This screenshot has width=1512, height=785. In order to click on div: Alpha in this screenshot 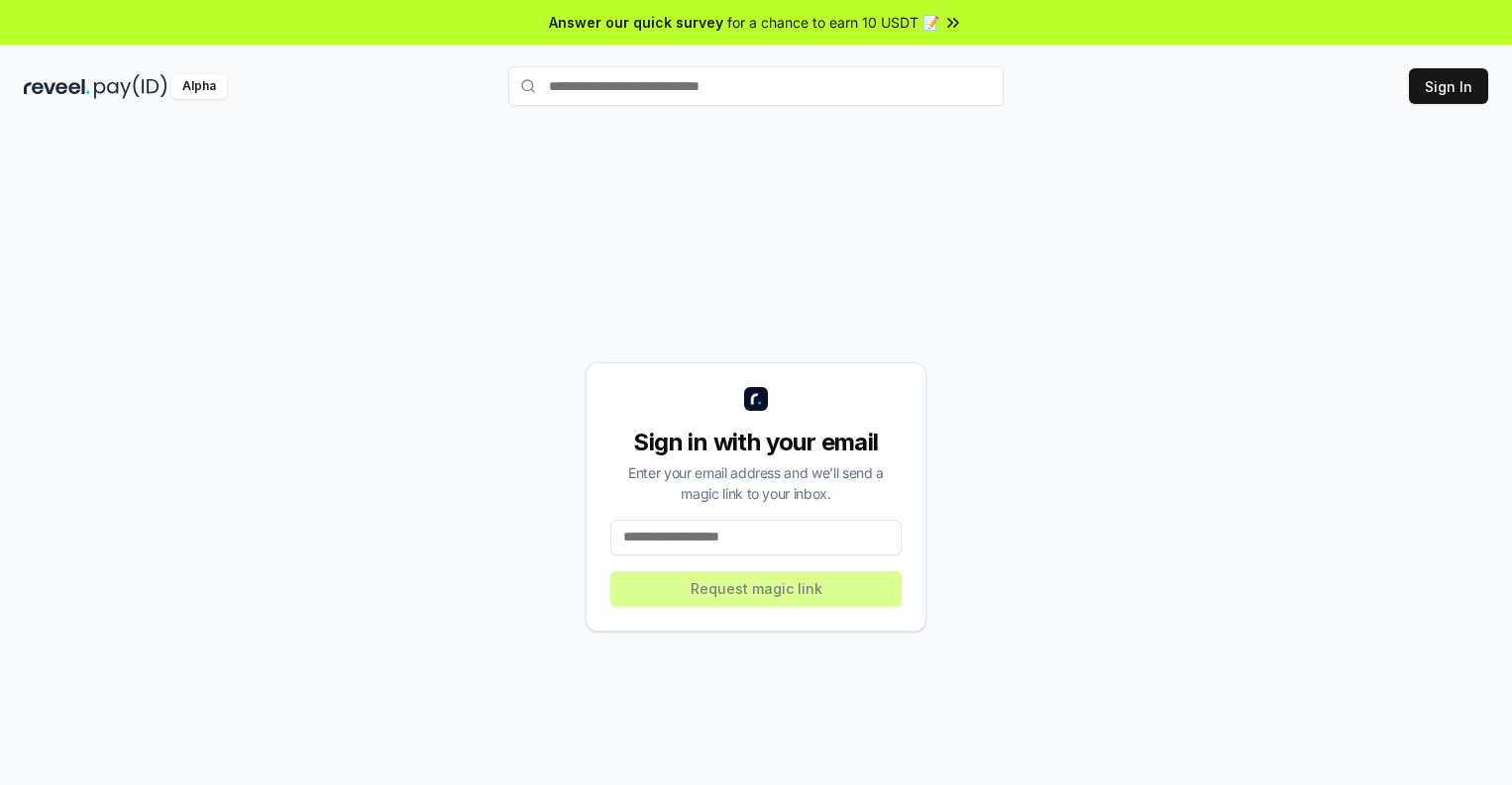, I will do `click(200, 86)`.